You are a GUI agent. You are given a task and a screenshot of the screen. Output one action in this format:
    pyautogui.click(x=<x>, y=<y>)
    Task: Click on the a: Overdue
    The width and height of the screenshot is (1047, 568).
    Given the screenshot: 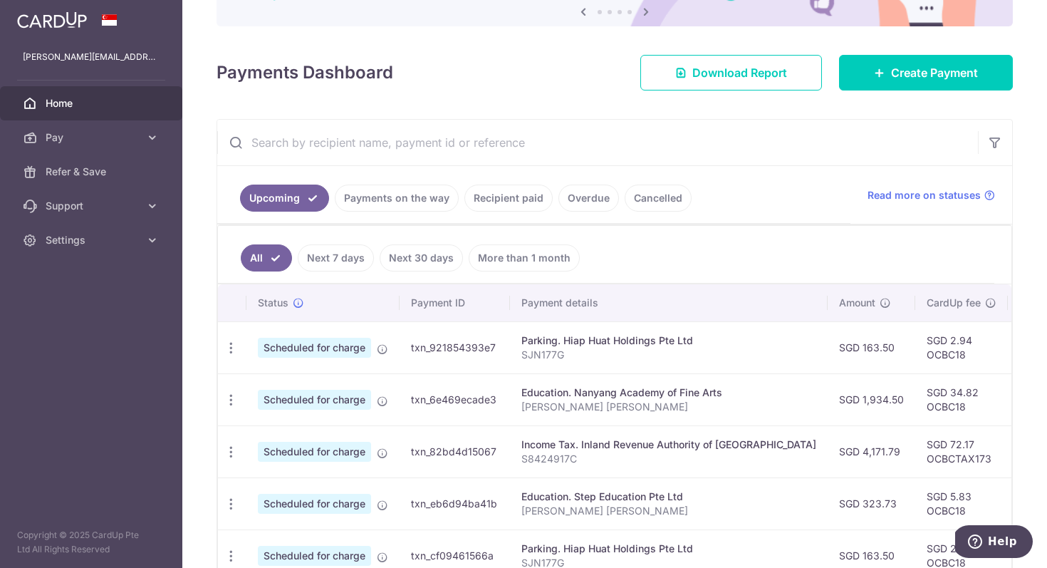 What is the action you would take?
    pyautogui.click(x=589, y=198)
    